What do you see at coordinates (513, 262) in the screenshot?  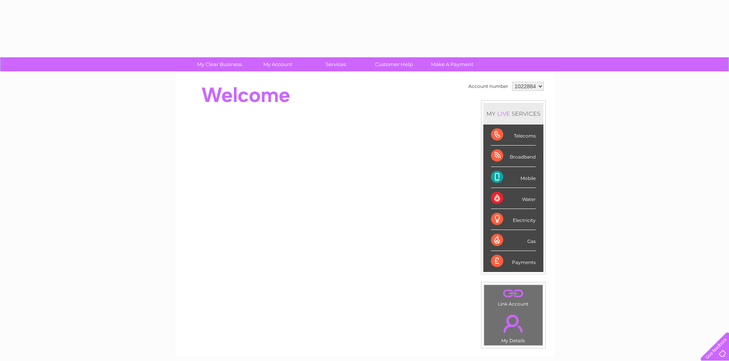 I see `div: Payments` at bounding box center [513, 262].